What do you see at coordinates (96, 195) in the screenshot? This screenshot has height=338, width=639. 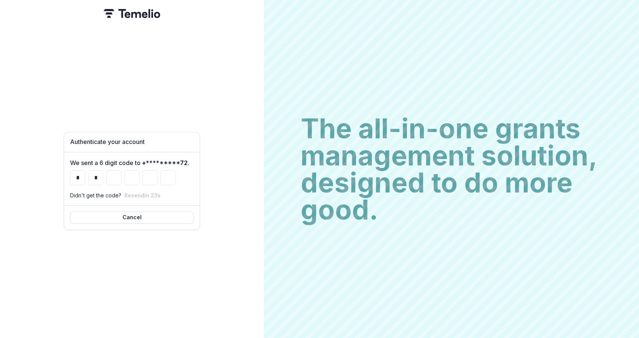 I see `p: Didn't get the code?` at bounding box center [96, 195].